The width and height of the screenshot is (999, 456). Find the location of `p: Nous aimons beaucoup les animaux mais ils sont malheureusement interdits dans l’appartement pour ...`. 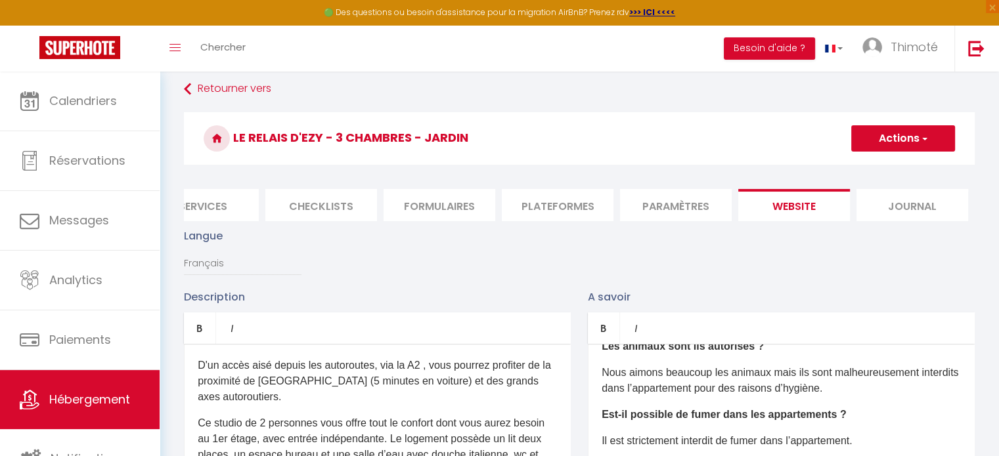

p: Nous aimons beaucoup les animaux mais ils sont malheureusement interdits dans l’appartement pour ... is located at coordinates (781, 381).